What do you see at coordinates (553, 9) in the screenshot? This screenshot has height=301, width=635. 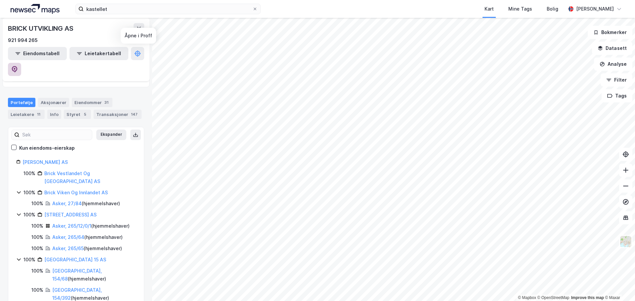 I see `div: Bolig` at bounding box center [553, 9].